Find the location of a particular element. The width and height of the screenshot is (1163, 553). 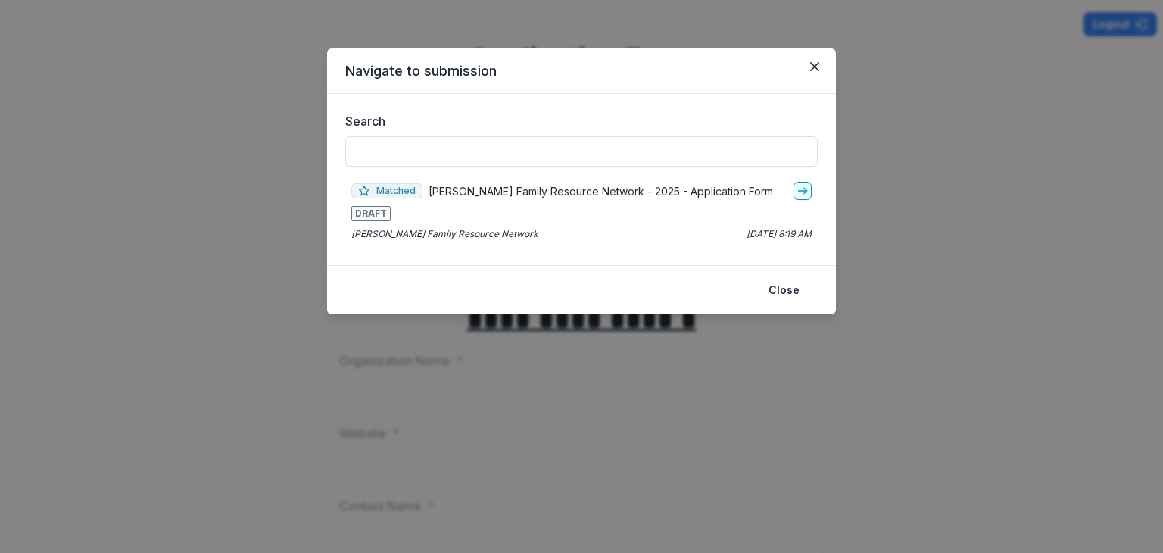

span: DRAFT is located at coordinates (371, 214).